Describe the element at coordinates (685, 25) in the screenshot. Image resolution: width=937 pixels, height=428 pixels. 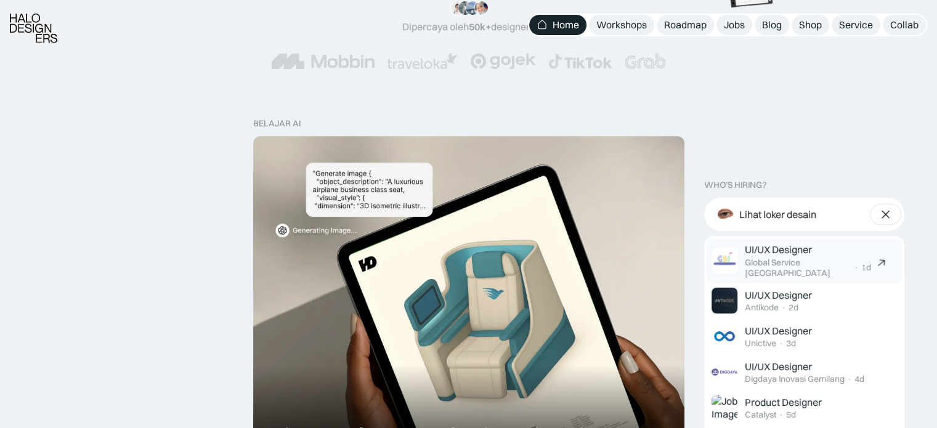
I see `div: Roadmap` at that location.